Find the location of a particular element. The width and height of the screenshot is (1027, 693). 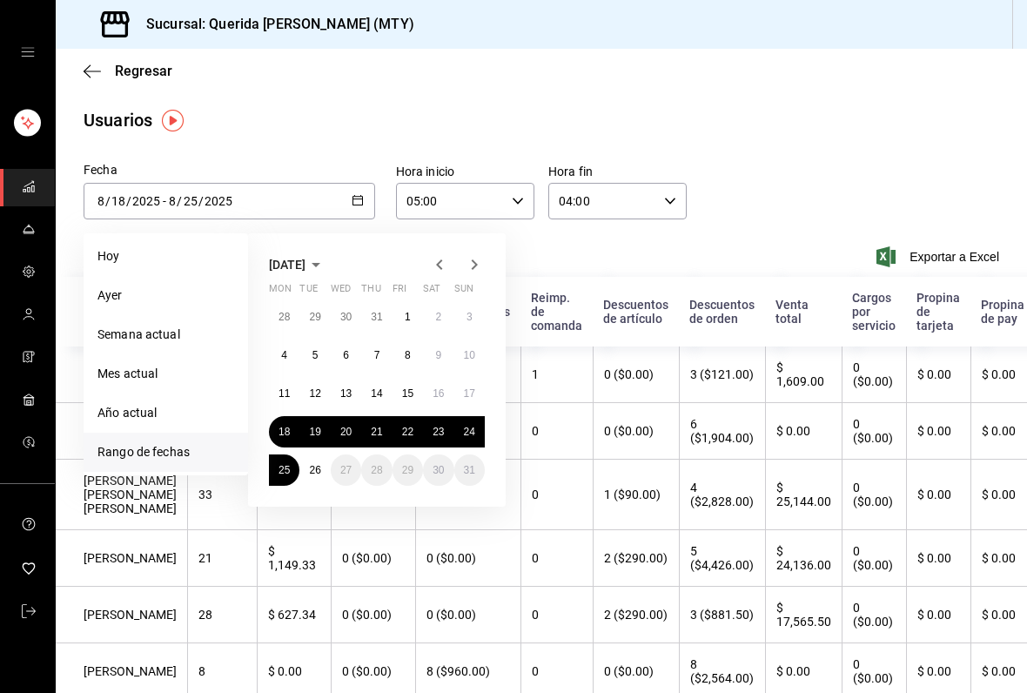

th: $ 1,609.00 is located at coordinates (803, 374).